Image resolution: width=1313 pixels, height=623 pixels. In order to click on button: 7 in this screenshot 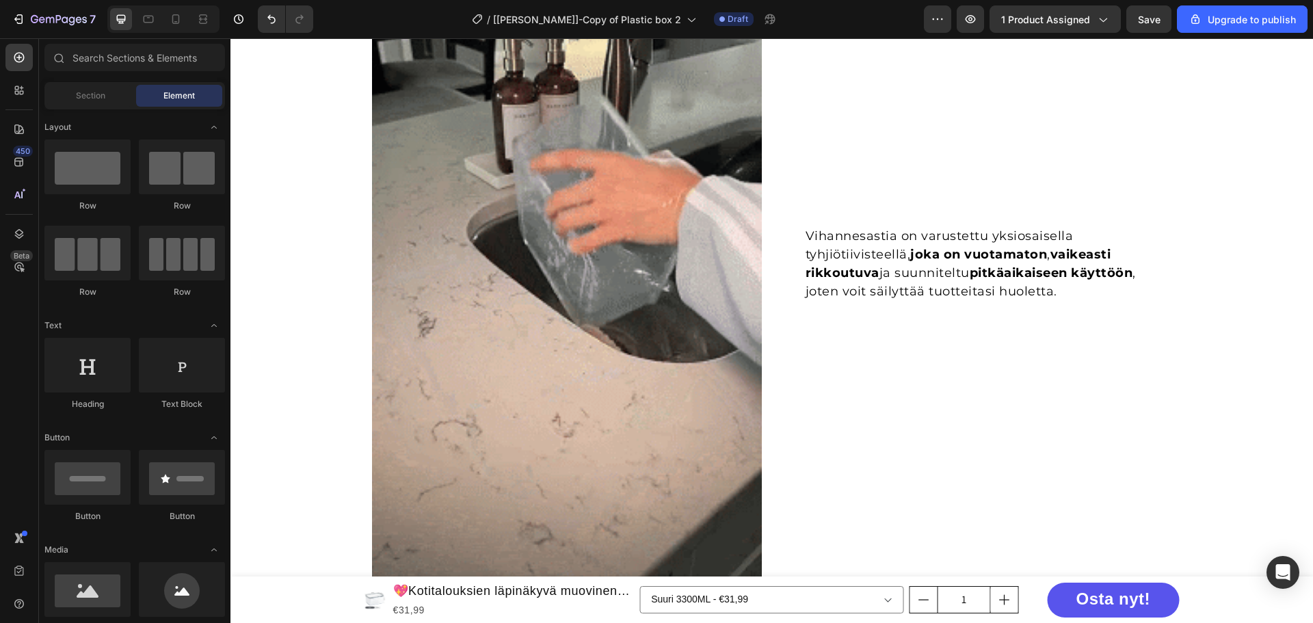, I will do `click(53, 19)`.